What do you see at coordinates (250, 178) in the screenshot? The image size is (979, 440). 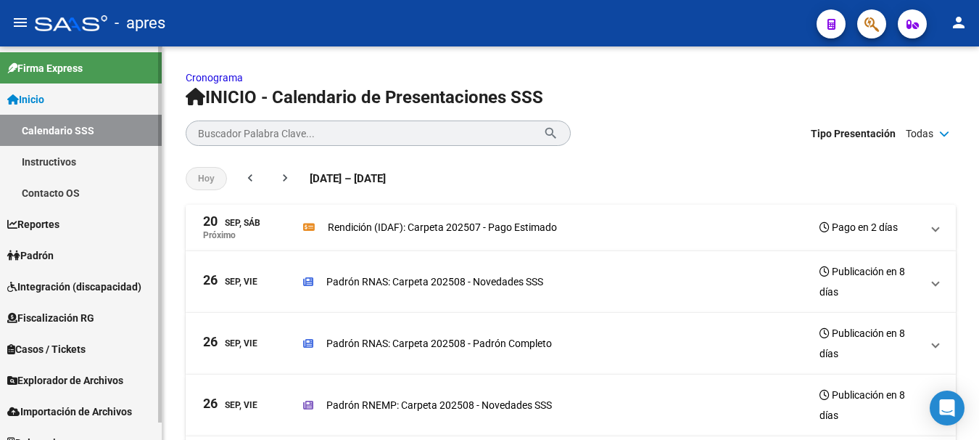 I see `mat-icon: chevron_left` at bounding box center [250, 178].